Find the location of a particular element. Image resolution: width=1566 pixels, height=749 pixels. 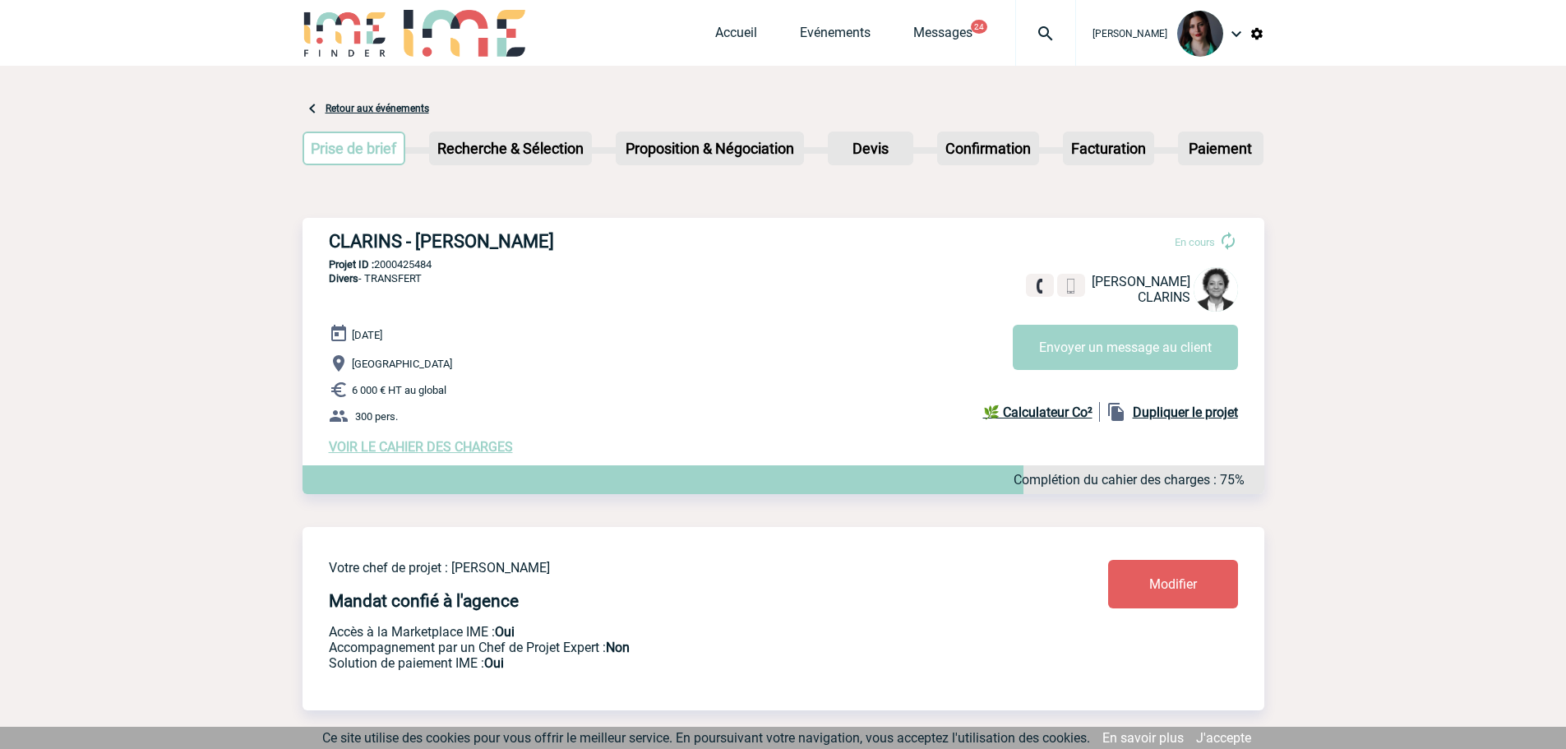

span: VOIR LE CAHIER DES CHARGES is located at coordinates (421, 446).